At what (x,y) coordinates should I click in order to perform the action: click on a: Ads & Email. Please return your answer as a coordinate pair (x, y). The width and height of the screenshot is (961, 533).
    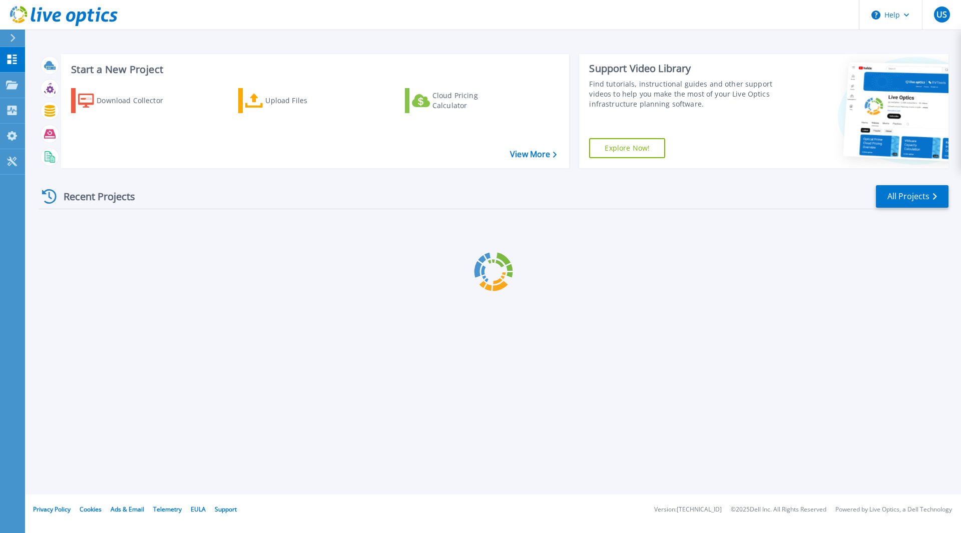
    Looking at the image, I should click on (127, 509).